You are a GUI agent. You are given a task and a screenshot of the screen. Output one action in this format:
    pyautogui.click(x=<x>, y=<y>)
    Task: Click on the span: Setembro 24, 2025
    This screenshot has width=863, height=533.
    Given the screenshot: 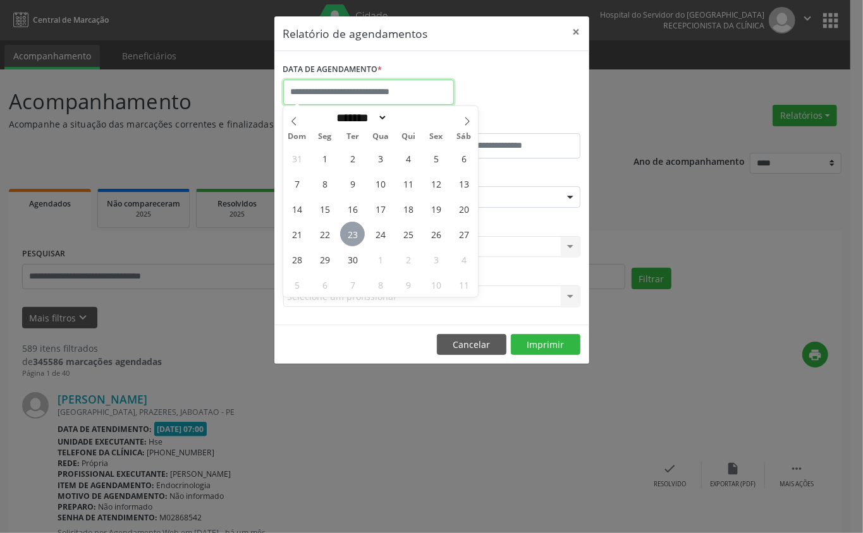 What is the action you would take?
    pyautogui.click(x=380, y=234)
    